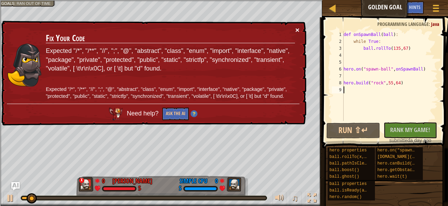 The height and width of the screenshot is (206, 448). I want to click on span: ball.pathIsClear(x, y), so click(357, 163).